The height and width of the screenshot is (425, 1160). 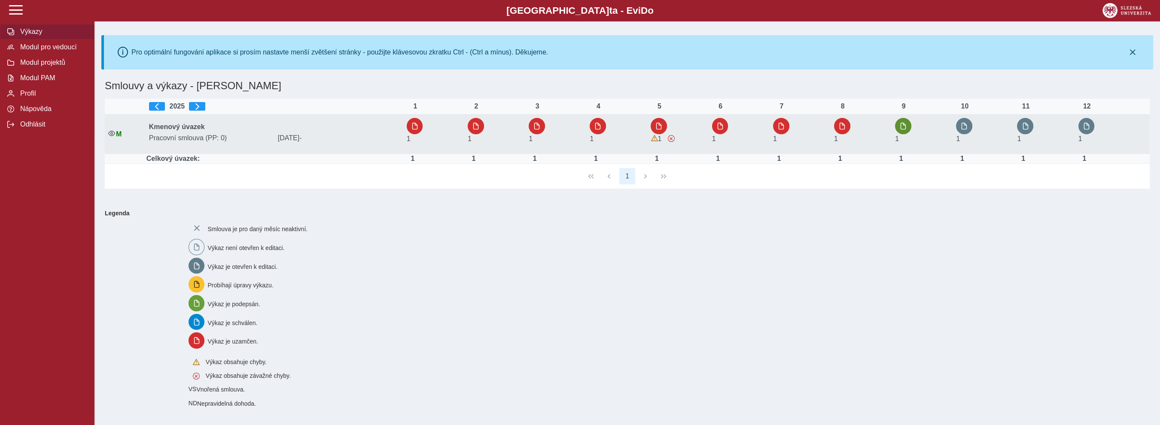 I want to click on div: 12, so click(x=1087, y=106).